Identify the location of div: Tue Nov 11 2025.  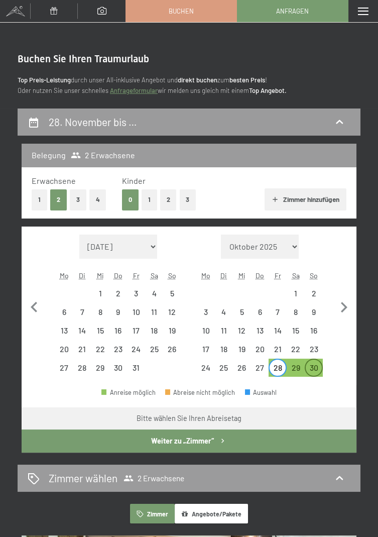
(224, 331).